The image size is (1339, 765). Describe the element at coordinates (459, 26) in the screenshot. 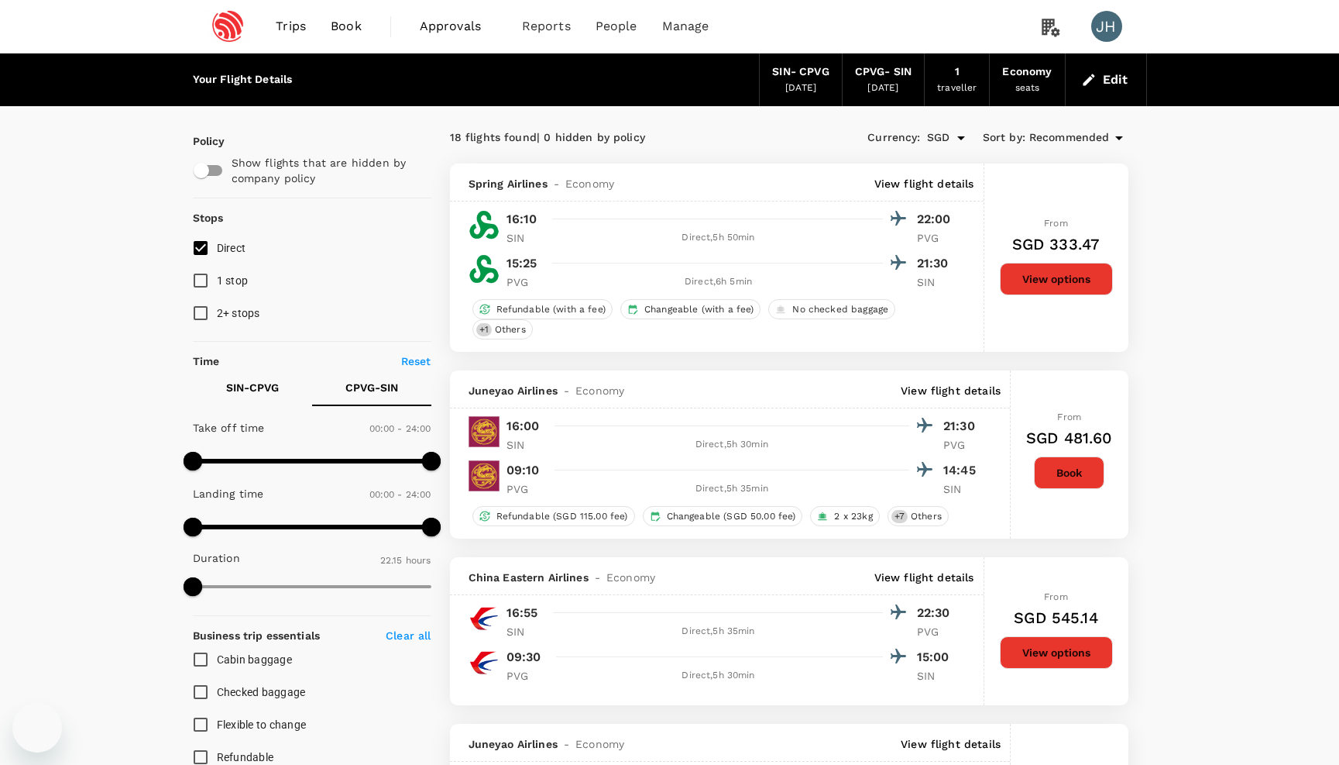

I see `span: Approvals` at that location.